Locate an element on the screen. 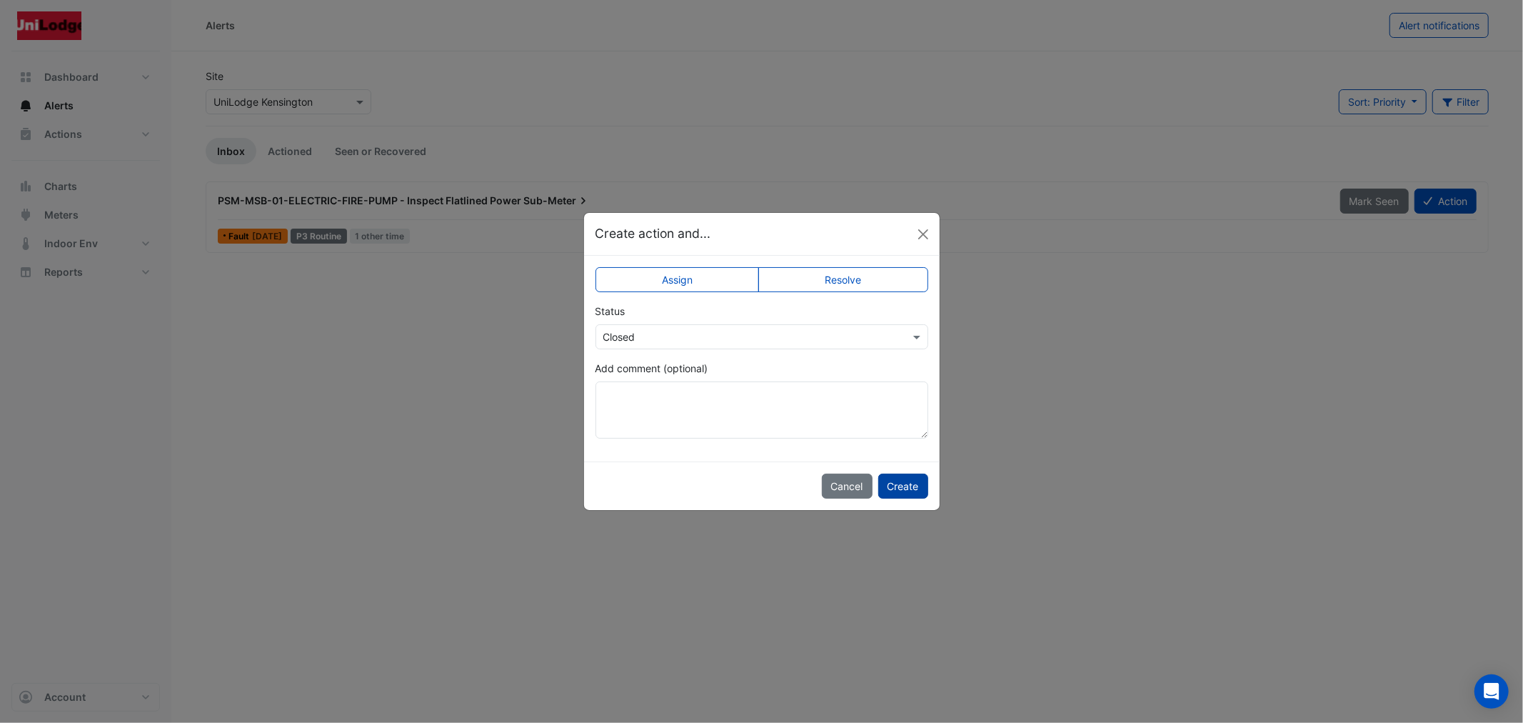 The width and height of the screenshot is (1523, 723). button: Cancel is located at coordinates (847, 486).